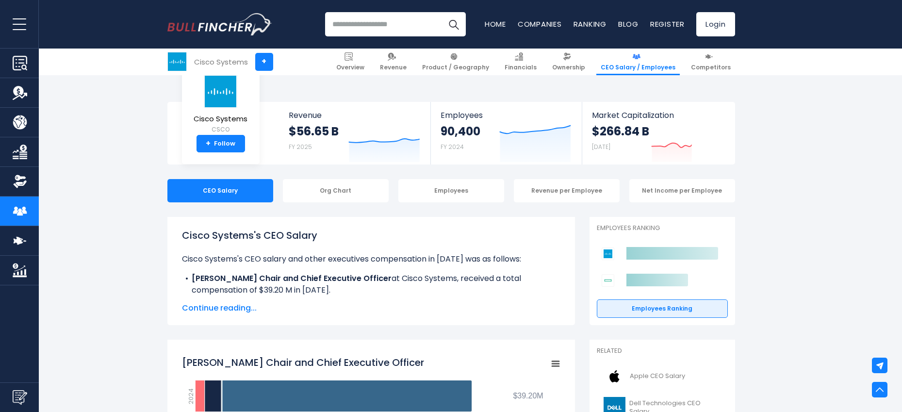 The width and height of the screenshot is (902, 412). I want to click on span: Ownership, so click(569, 67).